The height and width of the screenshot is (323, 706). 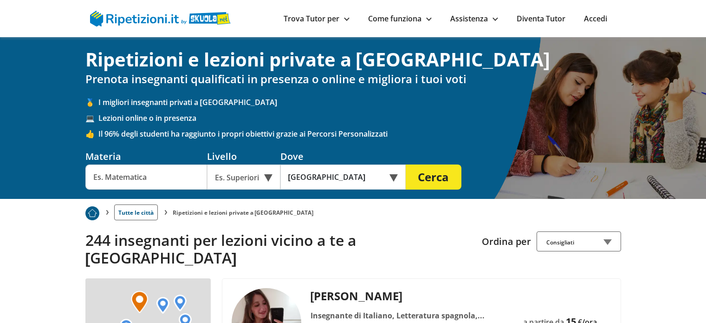 What do you see at coordinates (317, 19) in the screenshot?
I see `a: Trova Tutor per` at bounding box center [317, 19].